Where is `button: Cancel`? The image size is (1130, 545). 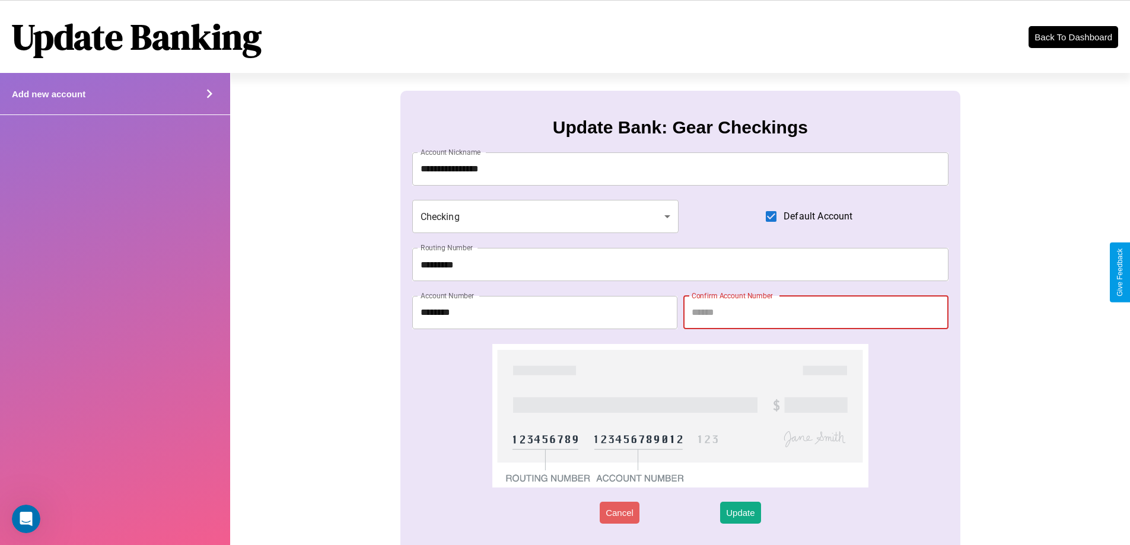 button: Cancel is located at coordinates (619, 512).